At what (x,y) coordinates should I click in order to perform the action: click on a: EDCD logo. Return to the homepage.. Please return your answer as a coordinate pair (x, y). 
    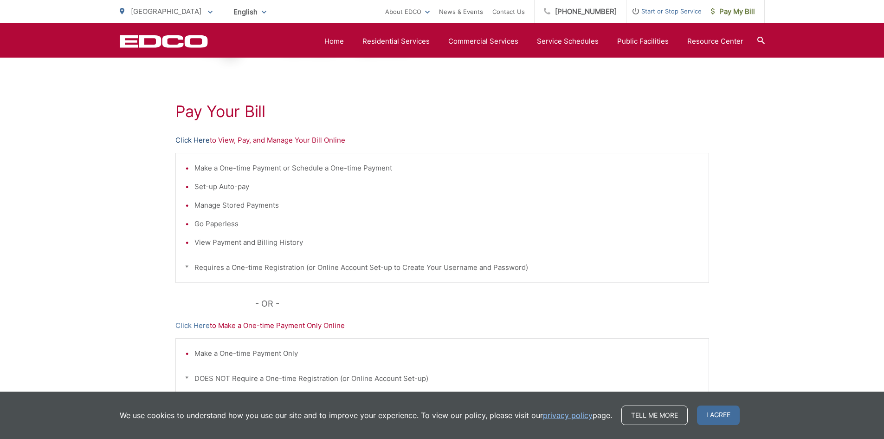
    Looking at the image, I should click on (164, 41).